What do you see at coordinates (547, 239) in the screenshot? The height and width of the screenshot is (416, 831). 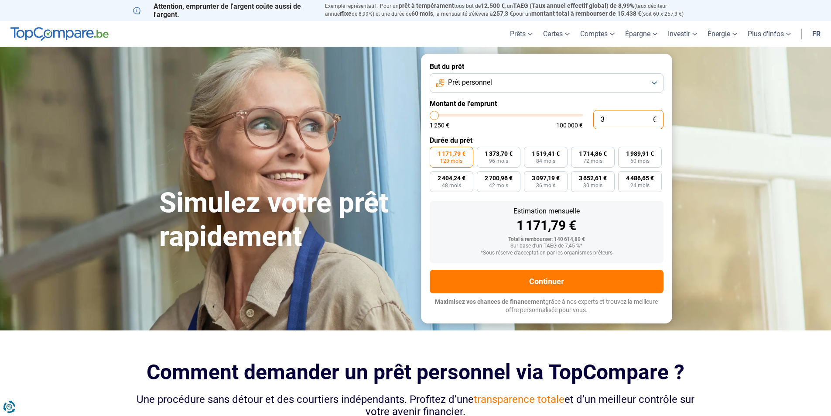 I see `div: Total à rembourser: 140 614,80 €` at bounding box center [547, 239].